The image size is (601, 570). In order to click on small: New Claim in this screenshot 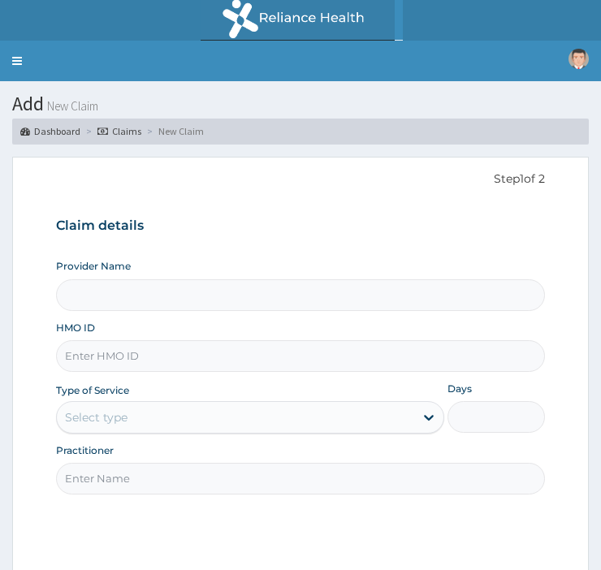, I will do `click(71, 106)`.